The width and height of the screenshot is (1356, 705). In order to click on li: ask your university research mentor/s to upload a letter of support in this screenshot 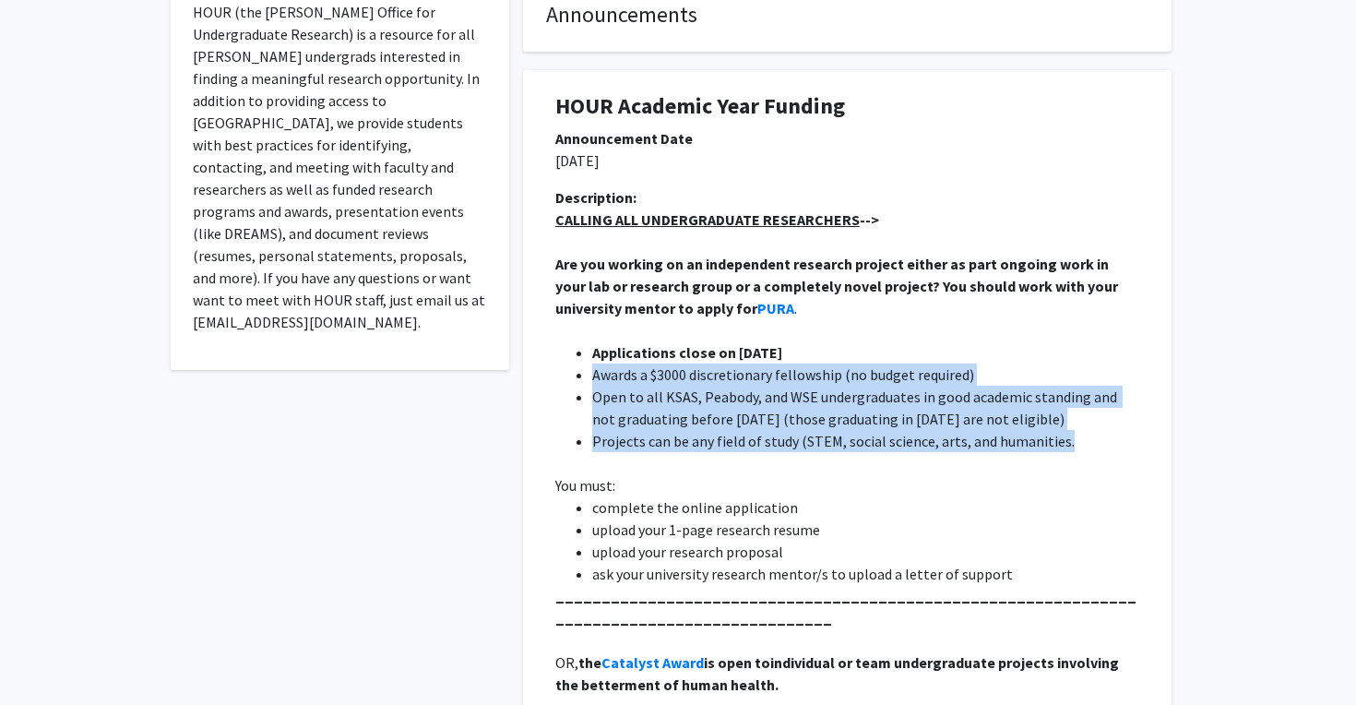, I will do `click(865, 574)`.